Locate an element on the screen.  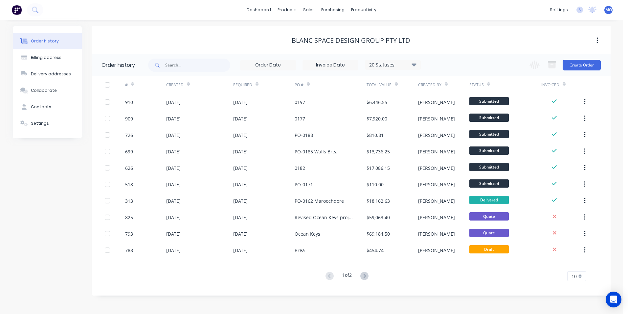
div: $17,086.15 is located at coordinates (378, 168).